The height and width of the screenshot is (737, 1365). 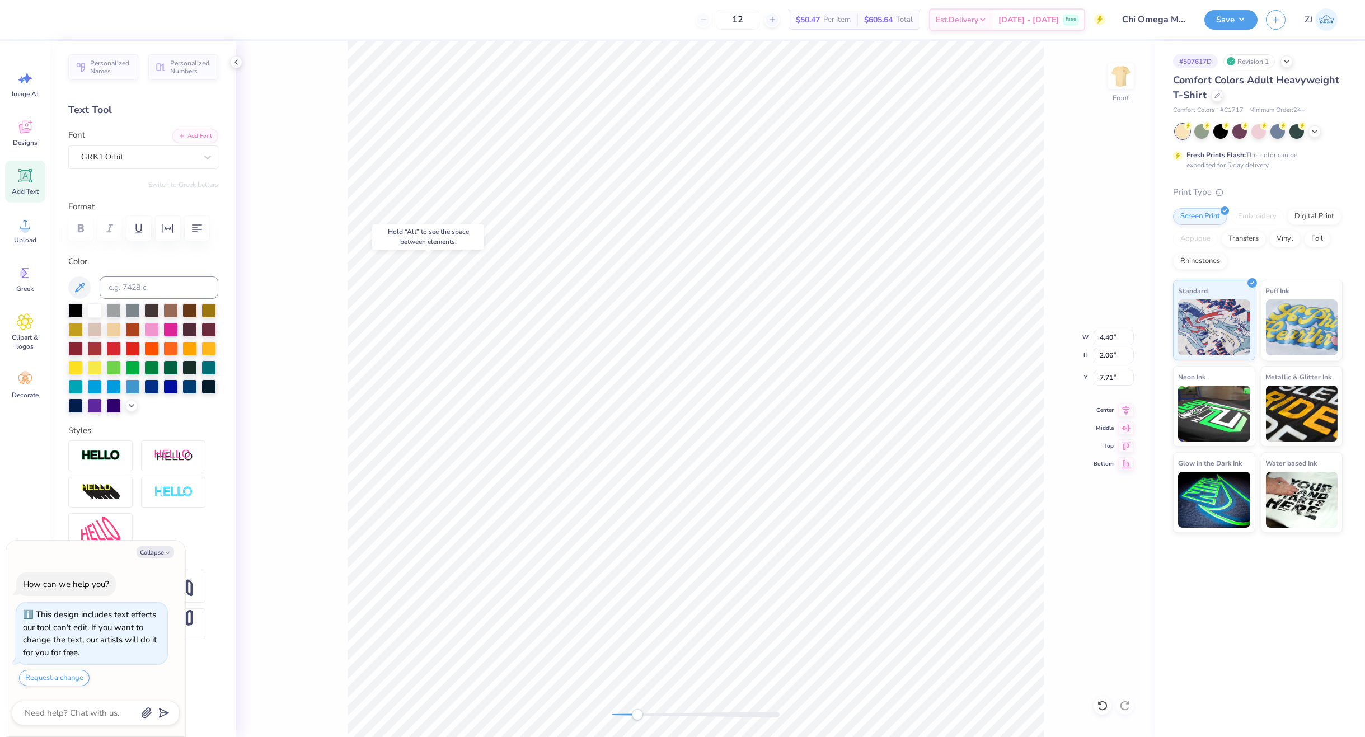 What do you see at coordinates (1302, 414) in the screenshot?
I see `img: Metallic & Glitter Ink` at bounding box center [1302, 414].